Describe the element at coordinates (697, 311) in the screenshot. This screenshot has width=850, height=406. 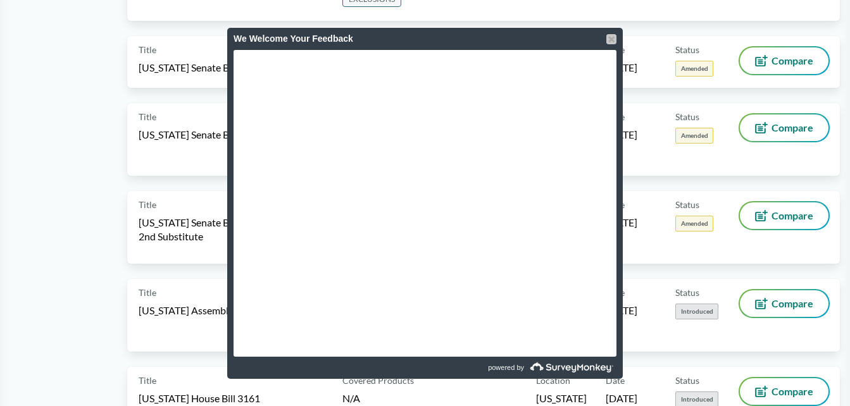
I see `span: Introduced` at that location.